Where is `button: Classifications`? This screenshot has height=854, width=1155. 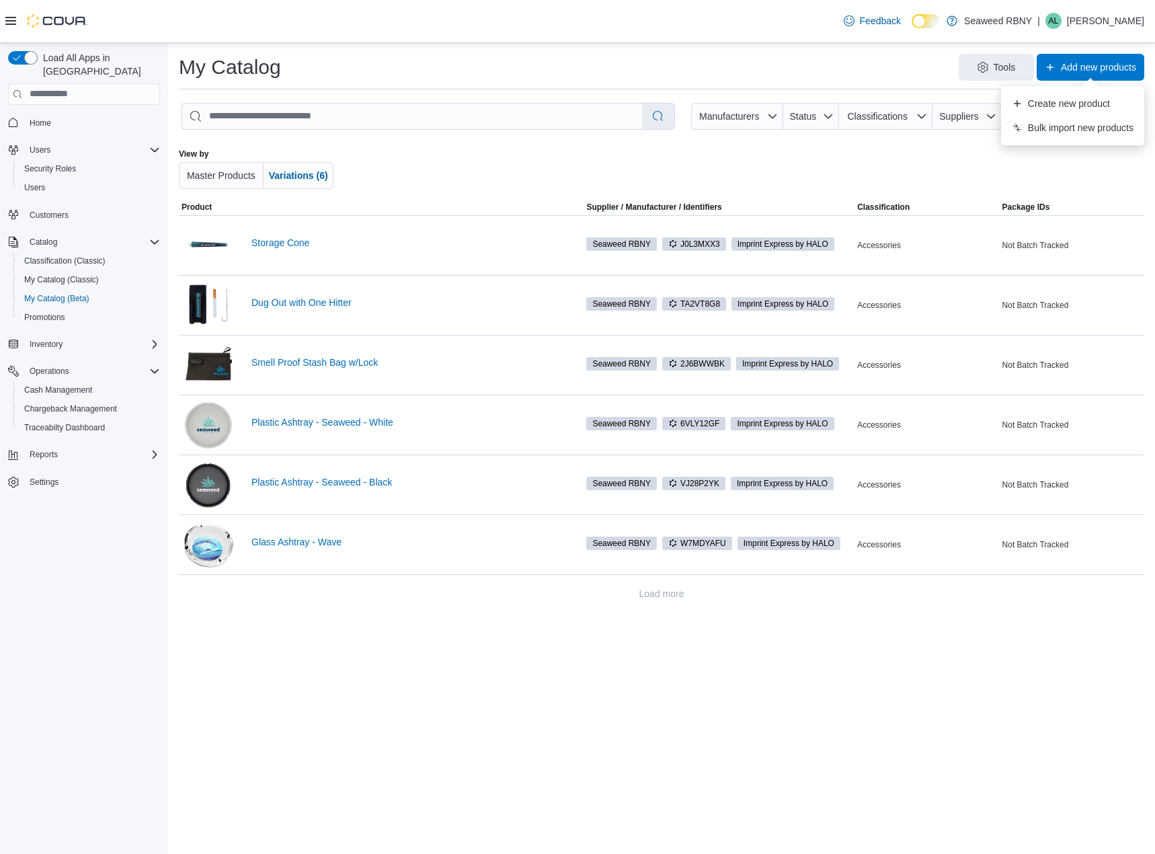 button: Classifications is located at coordinates (885, 116).